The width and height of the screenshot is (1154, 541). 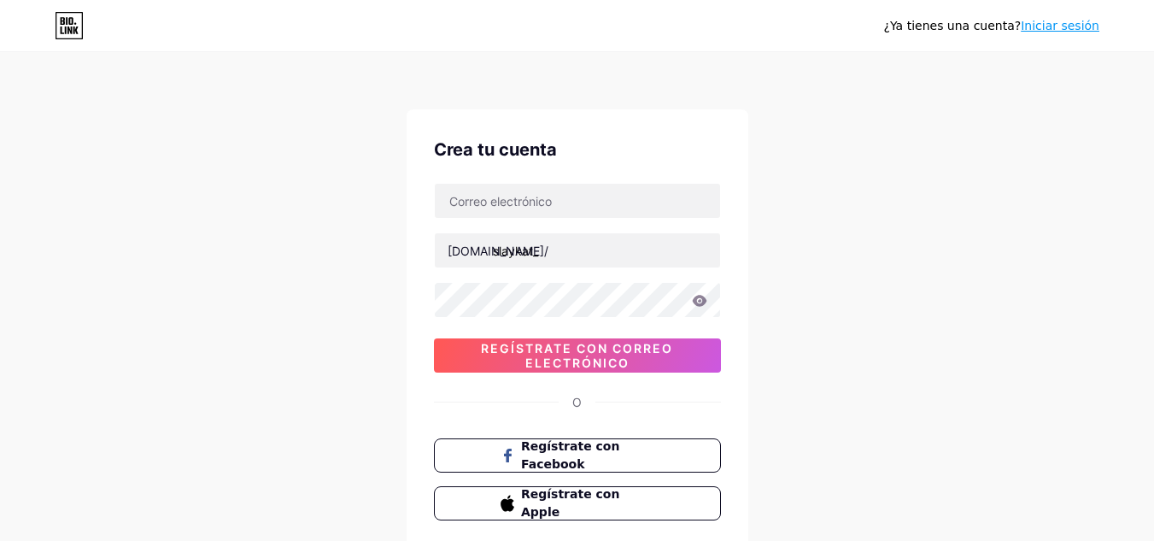 I want to click on font: Crea tu cuenta, so click(x=495, y=149).